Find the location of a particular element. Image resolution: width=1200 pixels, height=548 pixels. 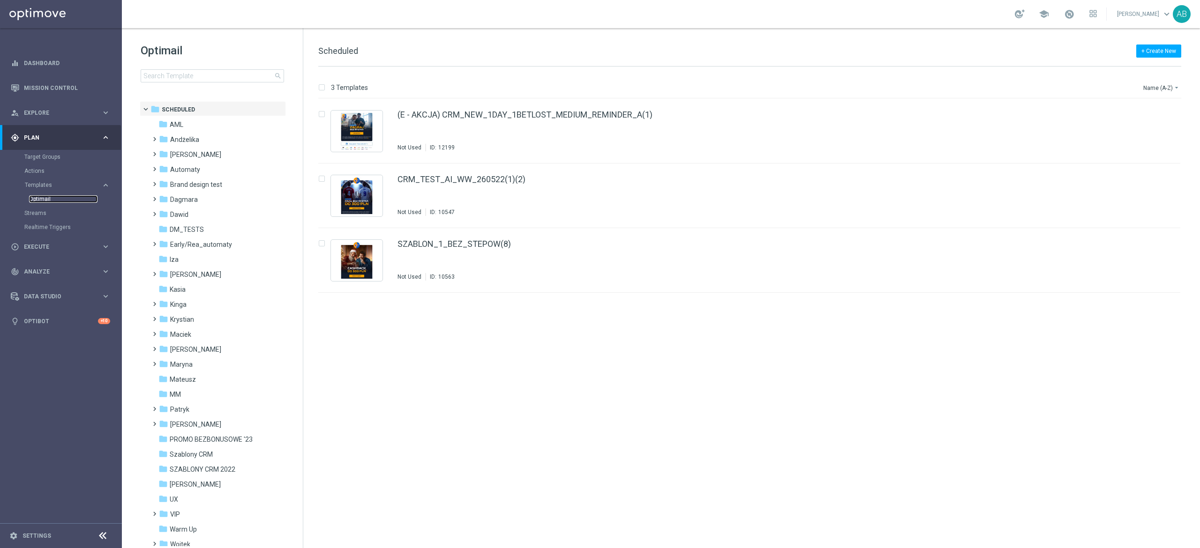

div: play_circle_outline Execute keyboard_arrow_right is located at coordinates (60, 247).